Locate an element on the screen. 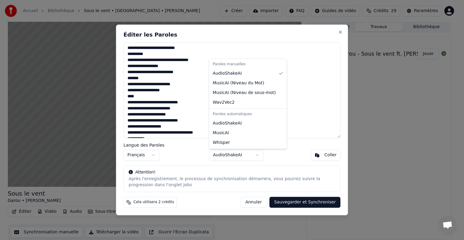 This screenshot has height=240, width=464. span: MusicAI is located at coordinates (221, 133).